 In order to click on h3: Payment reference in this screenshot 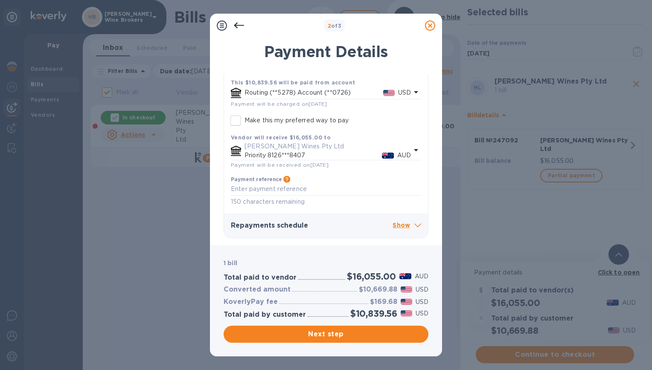, I will do `click(256, 180)`.